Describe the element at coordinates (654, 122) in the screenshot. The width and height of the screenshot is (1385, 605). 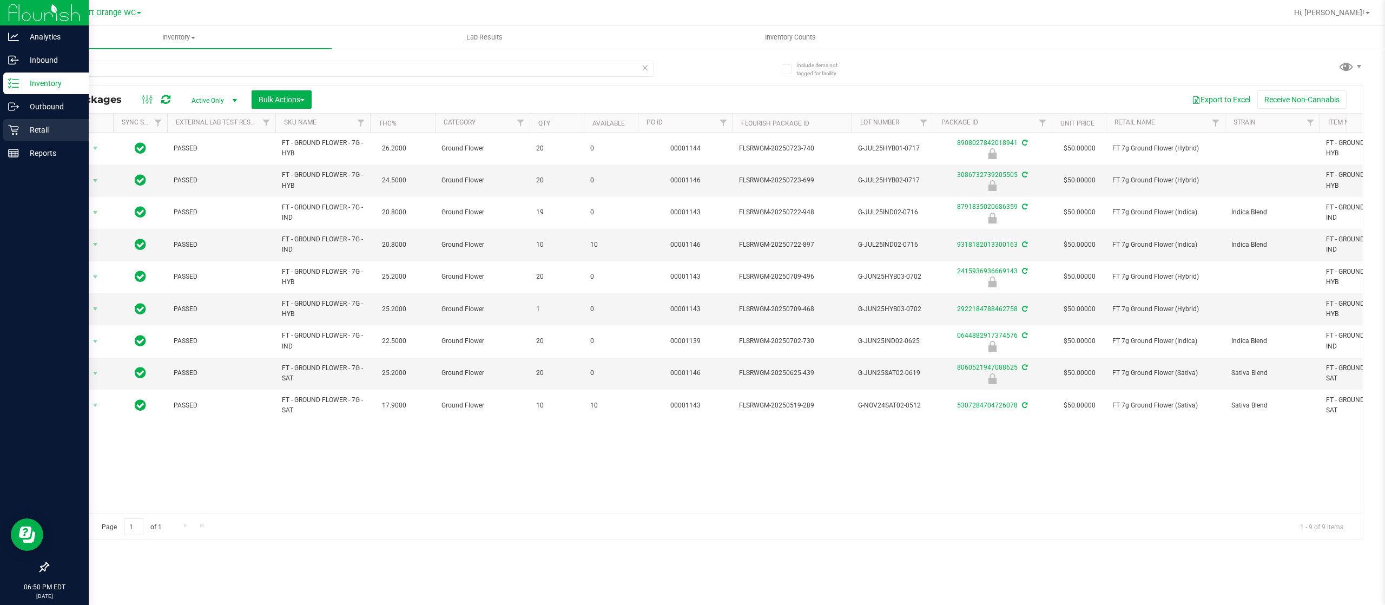
I see `a: PO ID` at that location.